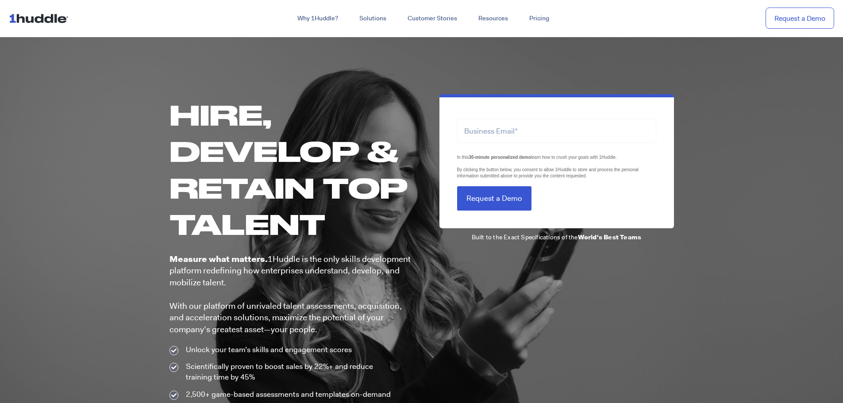  Describe the element at coordinates (373, 19) in the screenshot. I see `a: Solutions` at that location.